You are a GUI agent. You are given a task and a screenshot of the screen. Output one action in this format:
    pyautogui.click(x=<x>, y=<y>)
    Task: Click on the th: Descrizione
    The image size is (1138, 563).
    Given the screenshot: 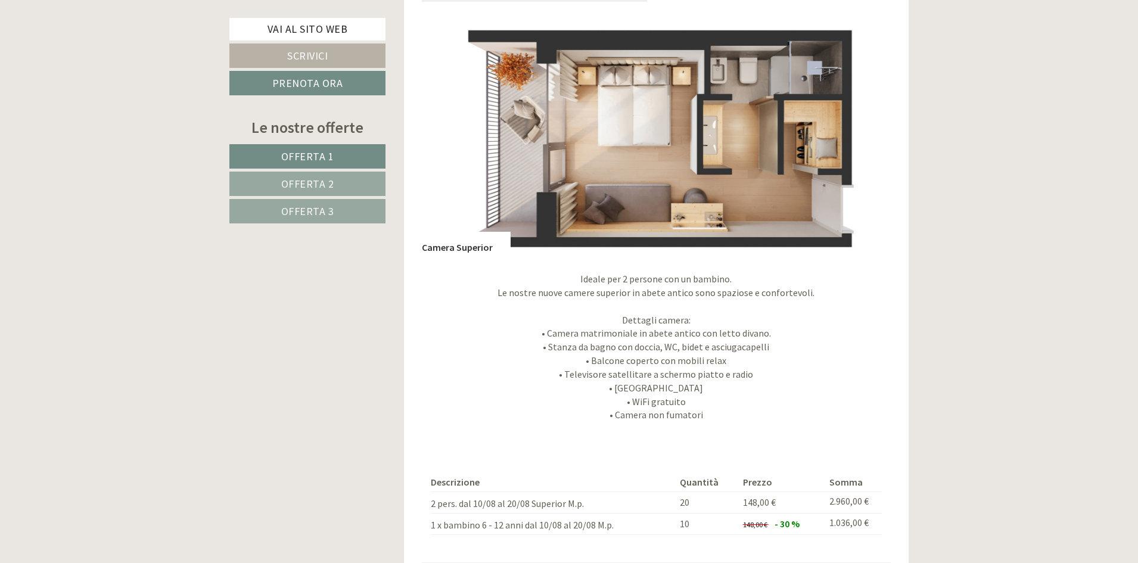 What is the action you would take?
    pyautogui.click(x=553, y=482)
    